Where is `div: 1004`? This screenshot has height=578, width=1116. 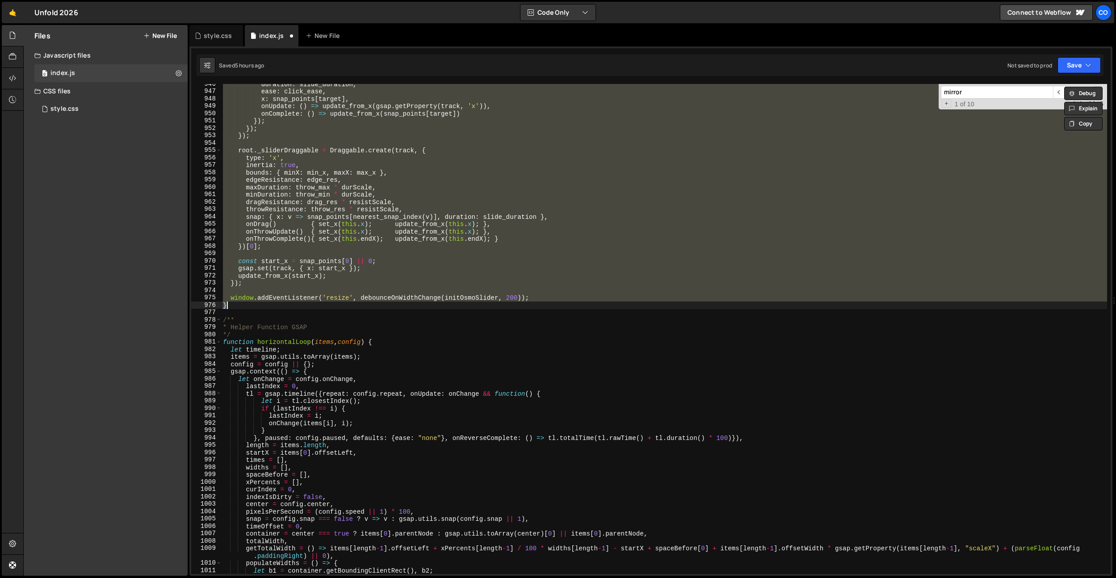 div: 1004 is located at coordinates (206, 511).